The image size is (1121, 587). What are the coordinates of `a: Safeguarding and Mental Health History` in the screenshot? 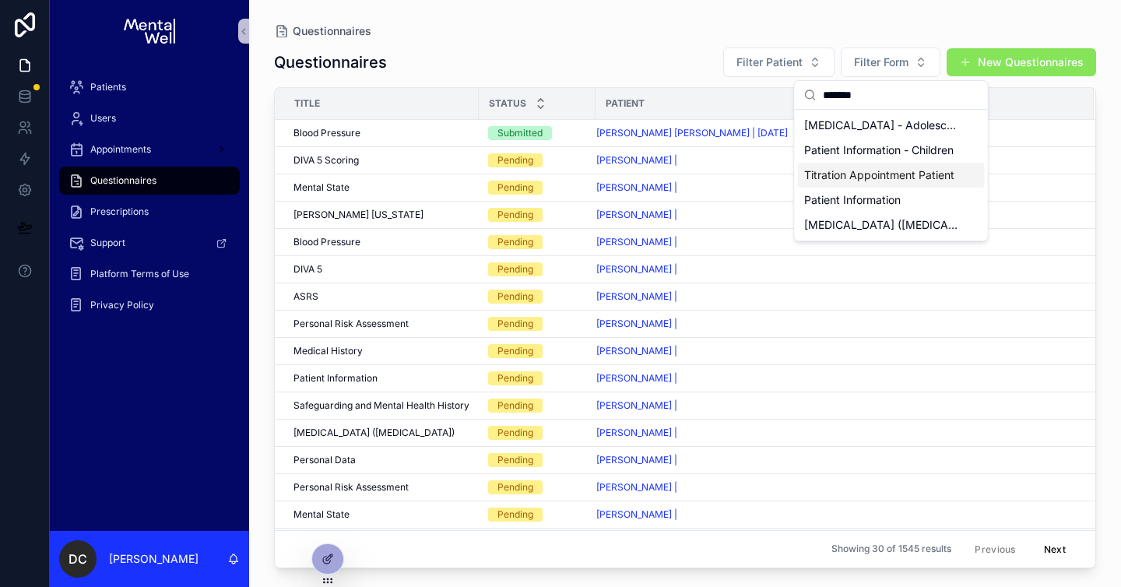 It's located at (382, 406).